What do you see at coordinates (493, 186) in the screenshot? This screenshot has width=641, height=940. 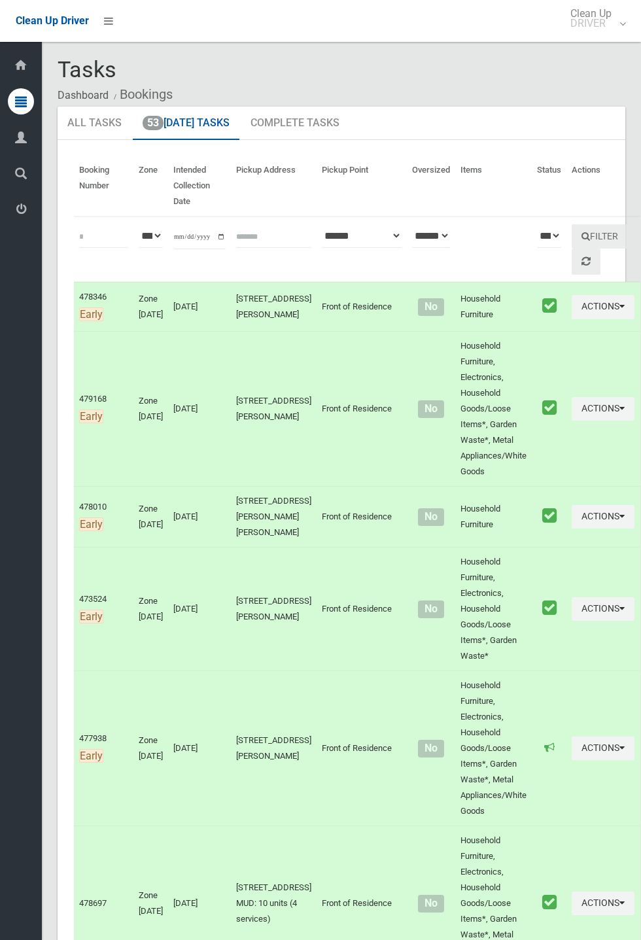 I see `th: Items` at bounding box center [493, 186].